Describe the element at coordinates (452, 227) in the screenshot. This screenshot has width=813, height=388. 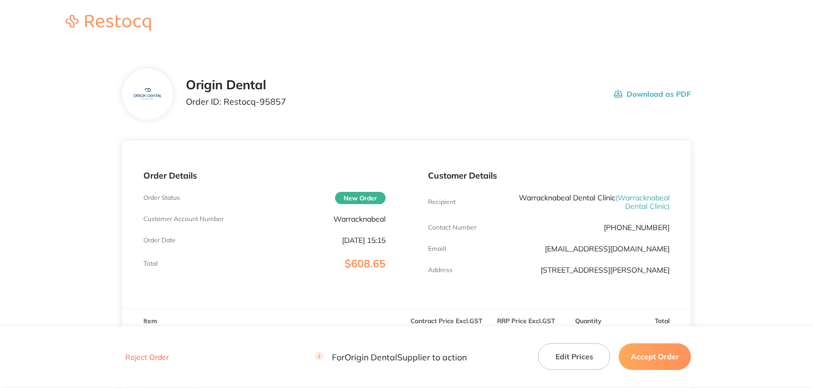
I see `p: Contact Number` at that location.